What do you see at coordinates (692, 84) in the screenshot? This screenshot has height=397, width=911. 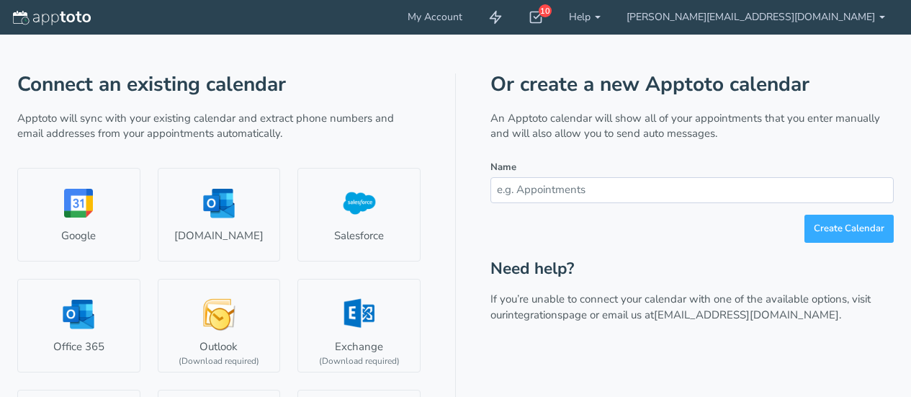 I see `h1: Or create a new Apptoto calendar` at bounding box center [692, 84].